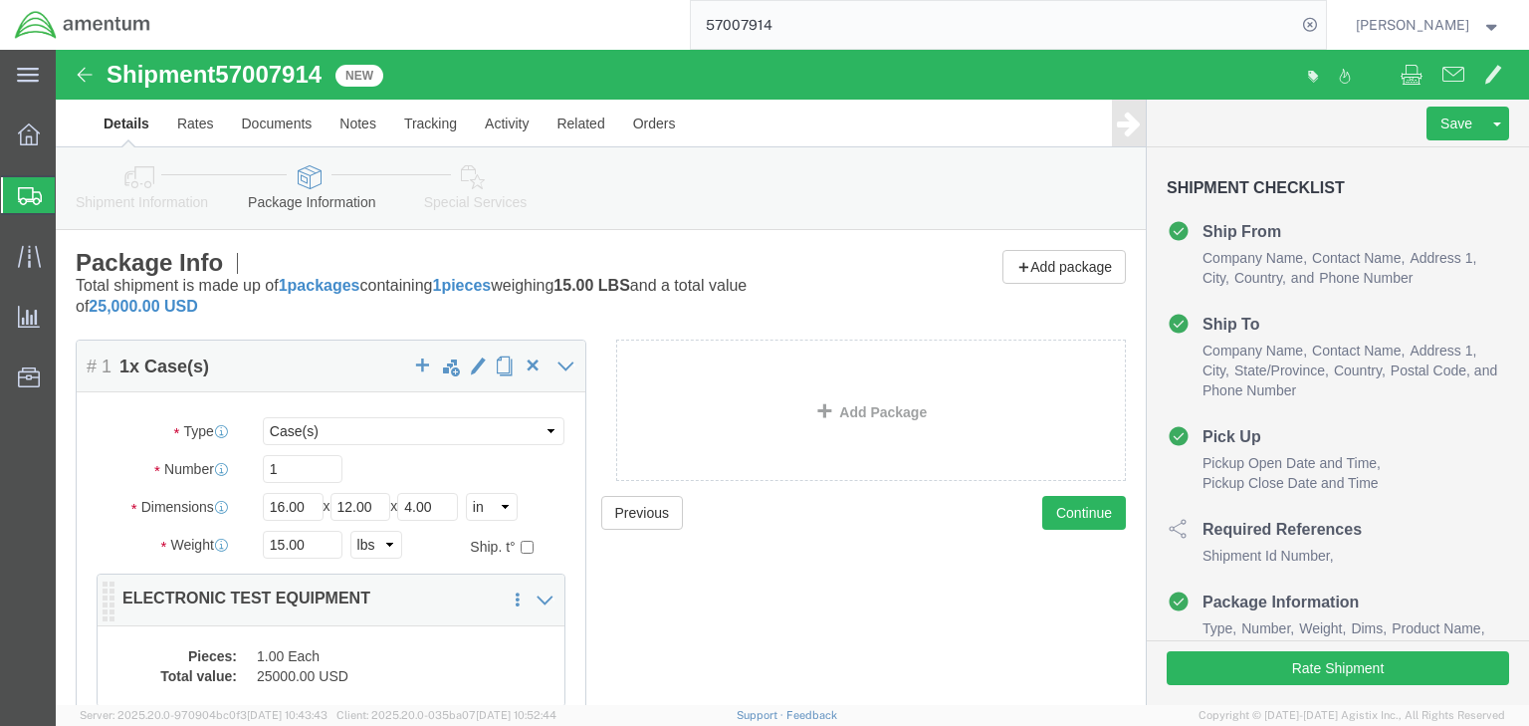 This screenshot has height=726, width=1529. I want to click on span: Server: 2025.20.0-970904bc0f3, so click(203, 715).